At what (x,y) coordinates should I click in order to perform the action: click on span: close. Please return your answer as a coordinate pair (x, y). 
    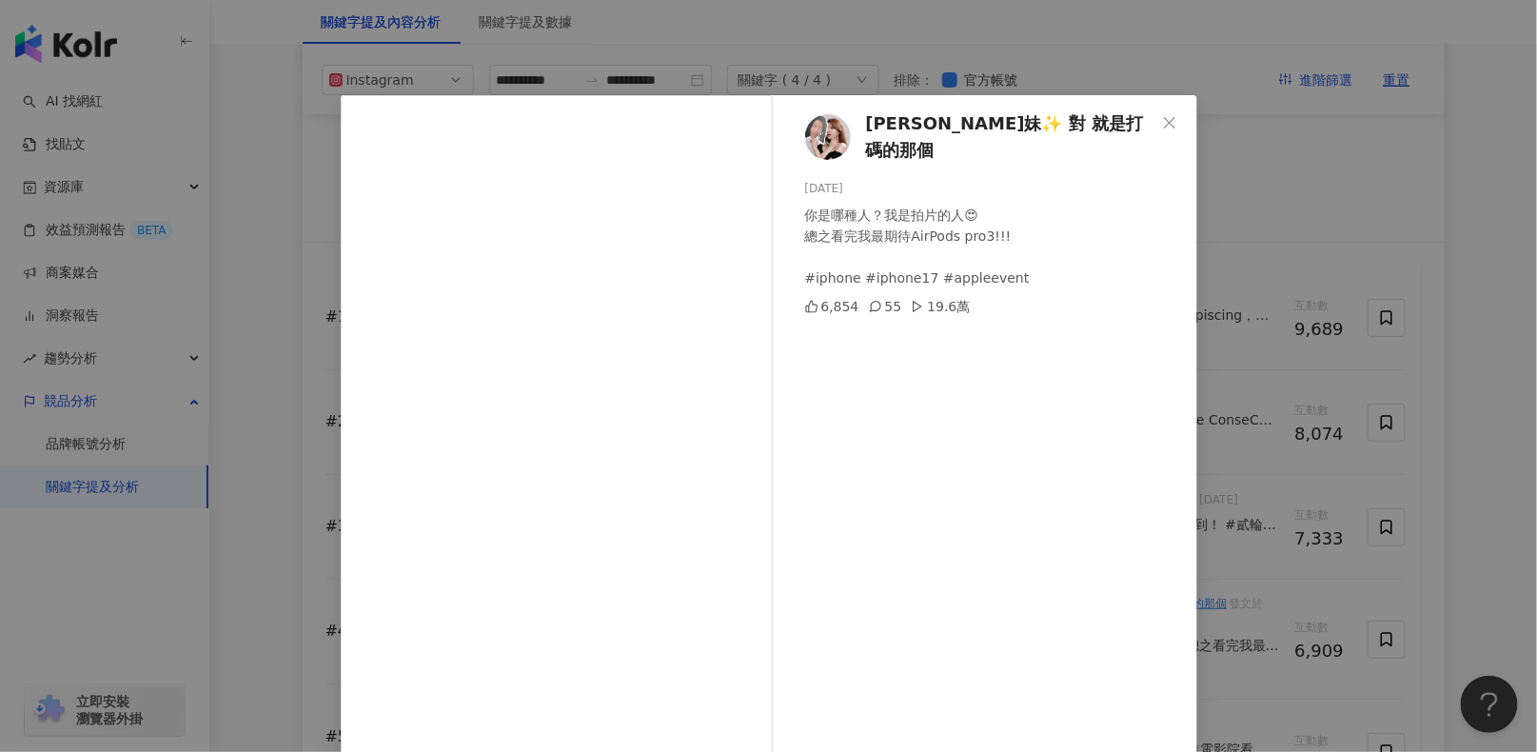
    Looking at the image, I should click on (1170, 123).